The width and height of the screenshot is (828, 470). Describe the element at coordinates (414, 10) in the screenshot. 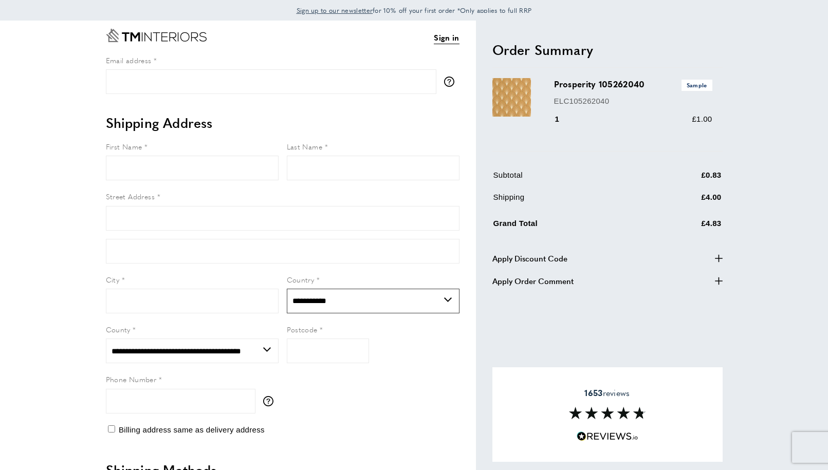

I see `span: for 10% off your first order *Only applies to full RRP` at that location.